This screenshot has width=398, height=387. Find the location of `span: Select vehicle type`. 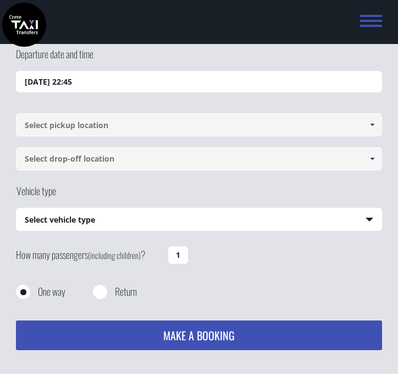

span: Select vehicle type is located at coordinates (199, 220).